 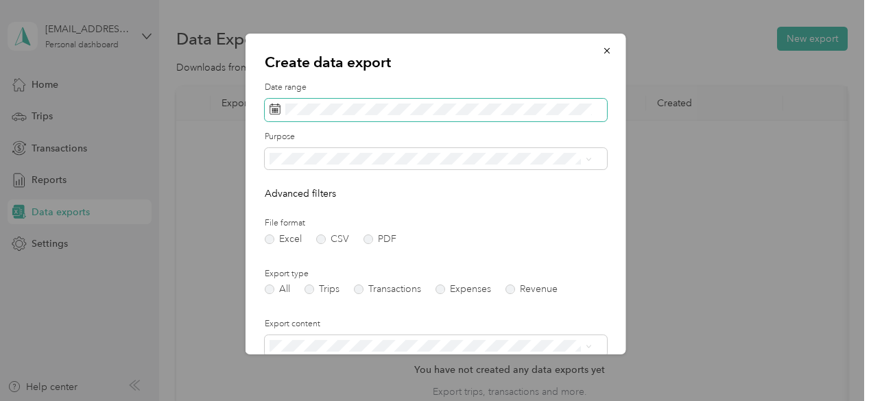 I want to click on label: Export type, so click(x=435, y=274).